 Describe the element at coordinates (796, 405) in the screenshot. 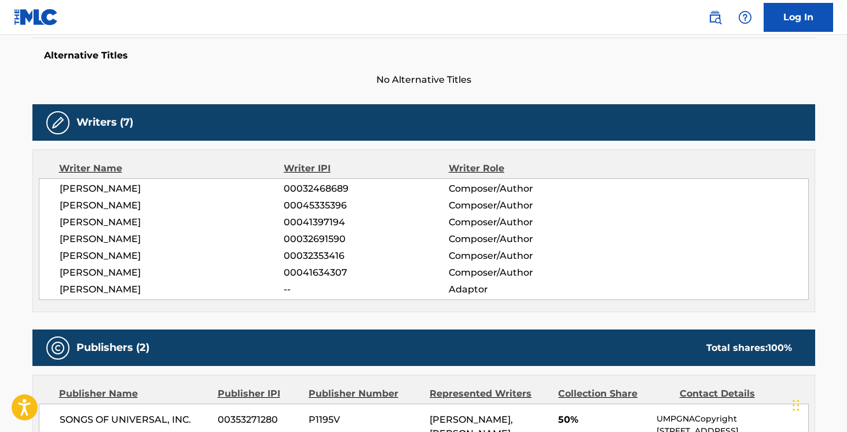

I see `div: Drag` at that location.